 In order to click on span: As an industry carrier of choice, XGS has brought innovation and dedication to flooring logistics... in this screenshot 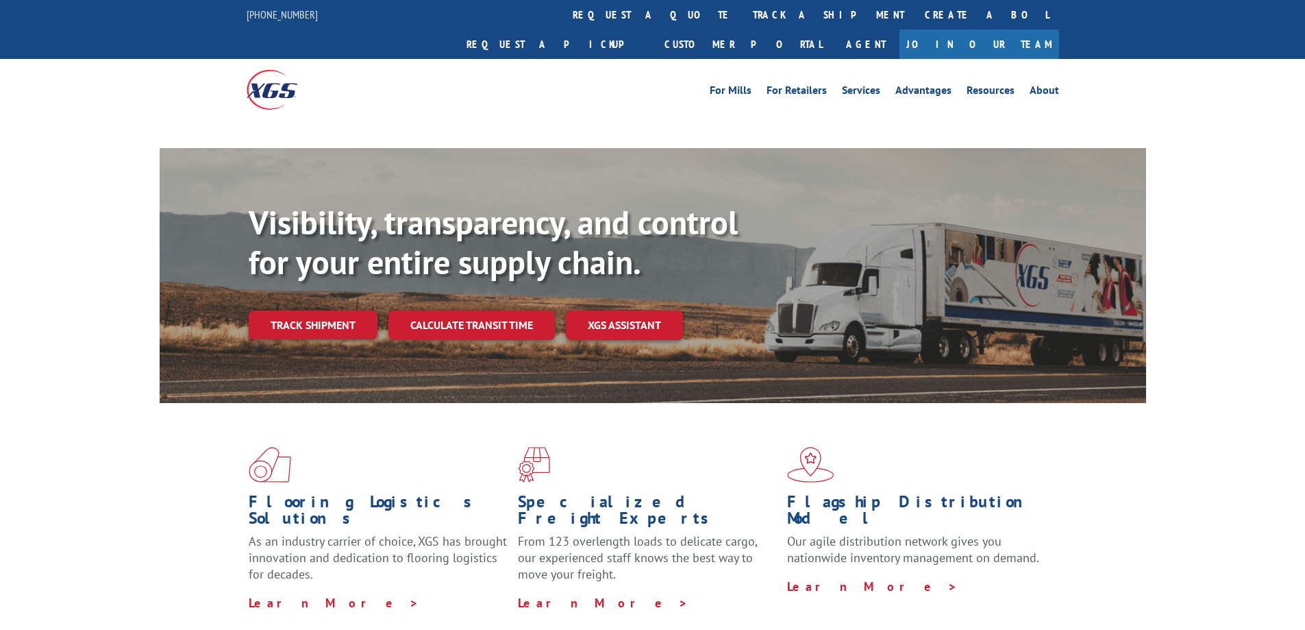, I will do `click(378, 557)`.